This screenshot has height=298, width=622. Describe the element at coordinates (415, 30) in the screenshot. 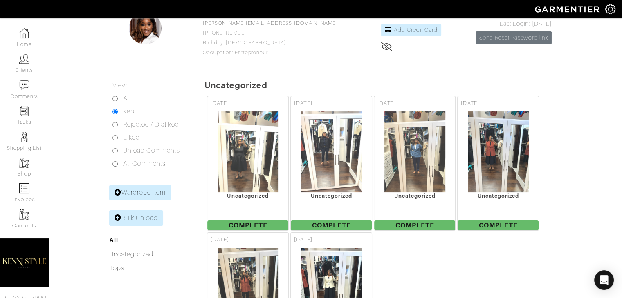

I see `span: Add Credit Card` at that location.